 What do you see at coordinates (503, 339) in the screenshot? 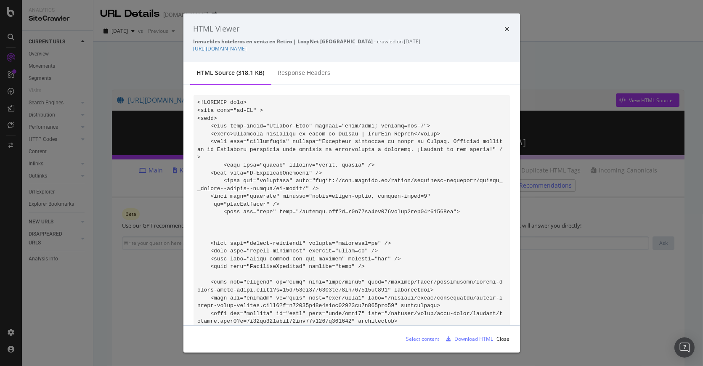
I see `div: Close` at bounding box center [503, 339].